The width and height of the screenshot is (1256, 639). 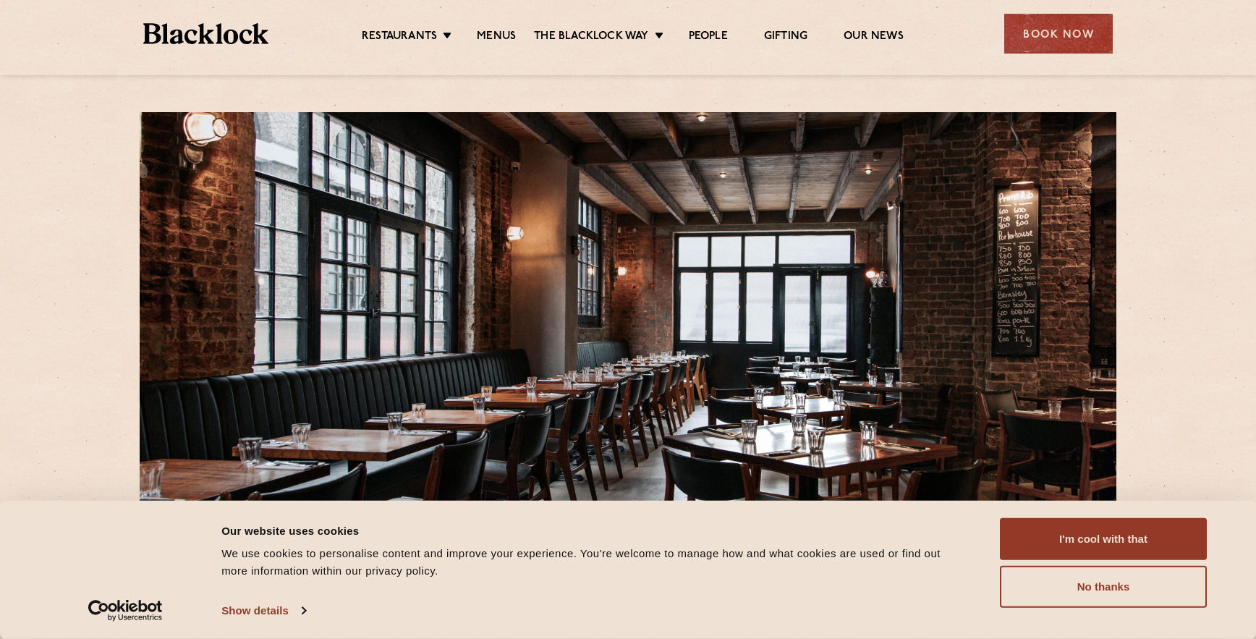 I want to click on a: Our News, so click(x=873, y=38).